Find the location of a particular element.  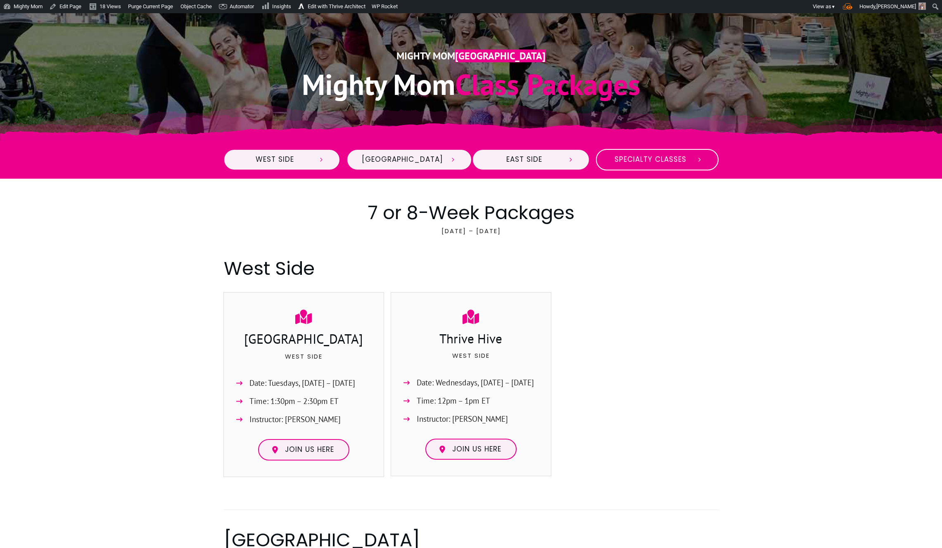

span: Time: 12pm – 1pm ET is located at coordinates (453, 401).